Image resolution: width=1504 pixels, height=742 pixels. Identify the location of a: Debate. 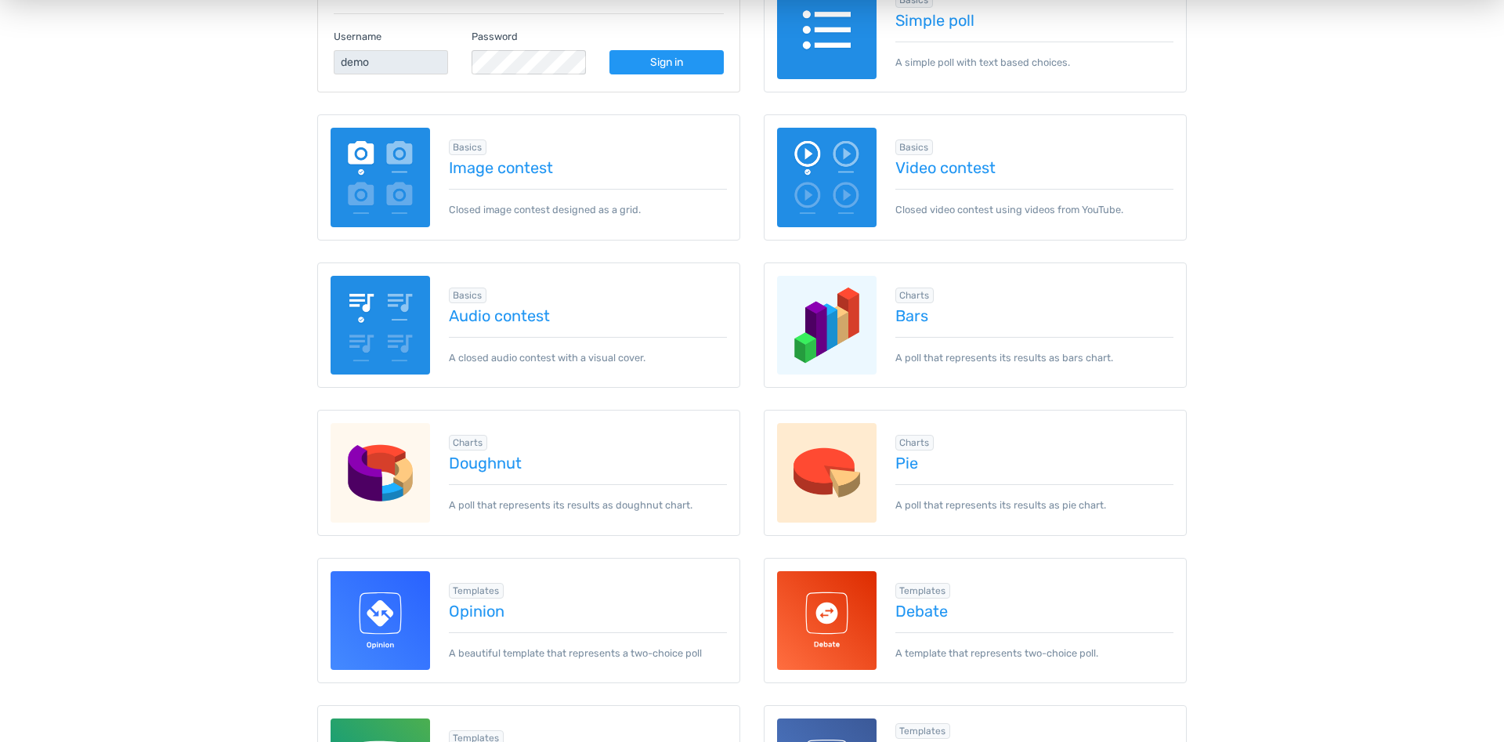
(1035, 611).